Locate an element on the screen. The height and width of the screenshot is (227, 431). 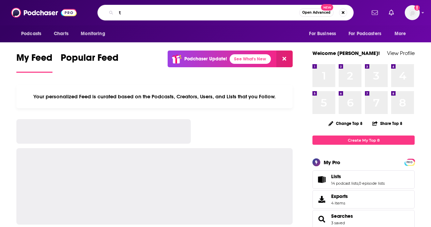
span: Popular Feed is located at coordinates (90, 60).